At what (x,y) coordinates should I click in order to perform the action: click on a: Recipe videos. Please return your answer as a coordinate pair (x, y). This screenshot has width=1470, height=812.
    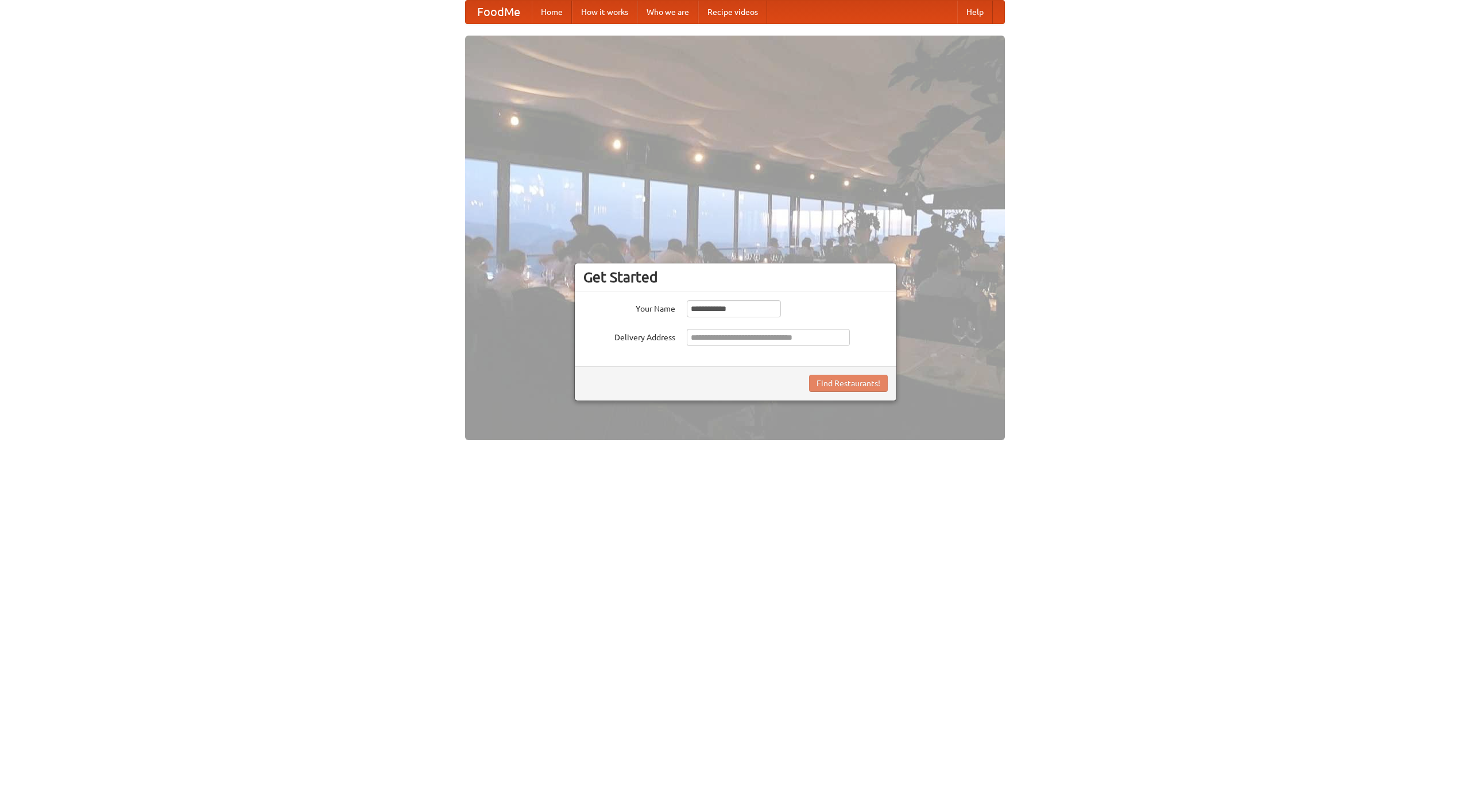
    Looking at the image, I should click on (733, 12).